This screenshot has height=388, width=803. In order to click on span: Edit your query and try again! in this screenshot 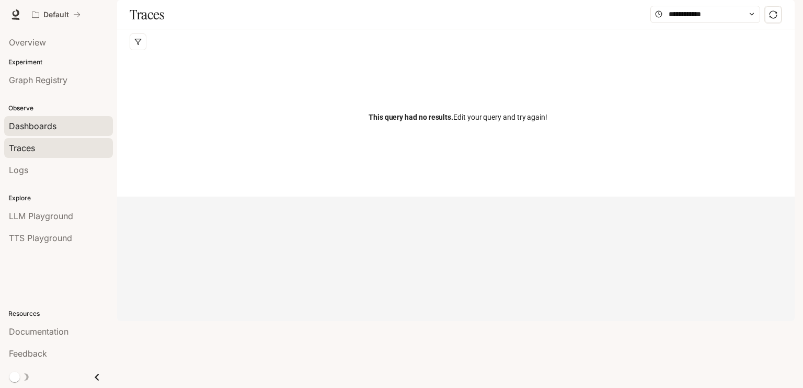, I will do `click(458, 117)`.